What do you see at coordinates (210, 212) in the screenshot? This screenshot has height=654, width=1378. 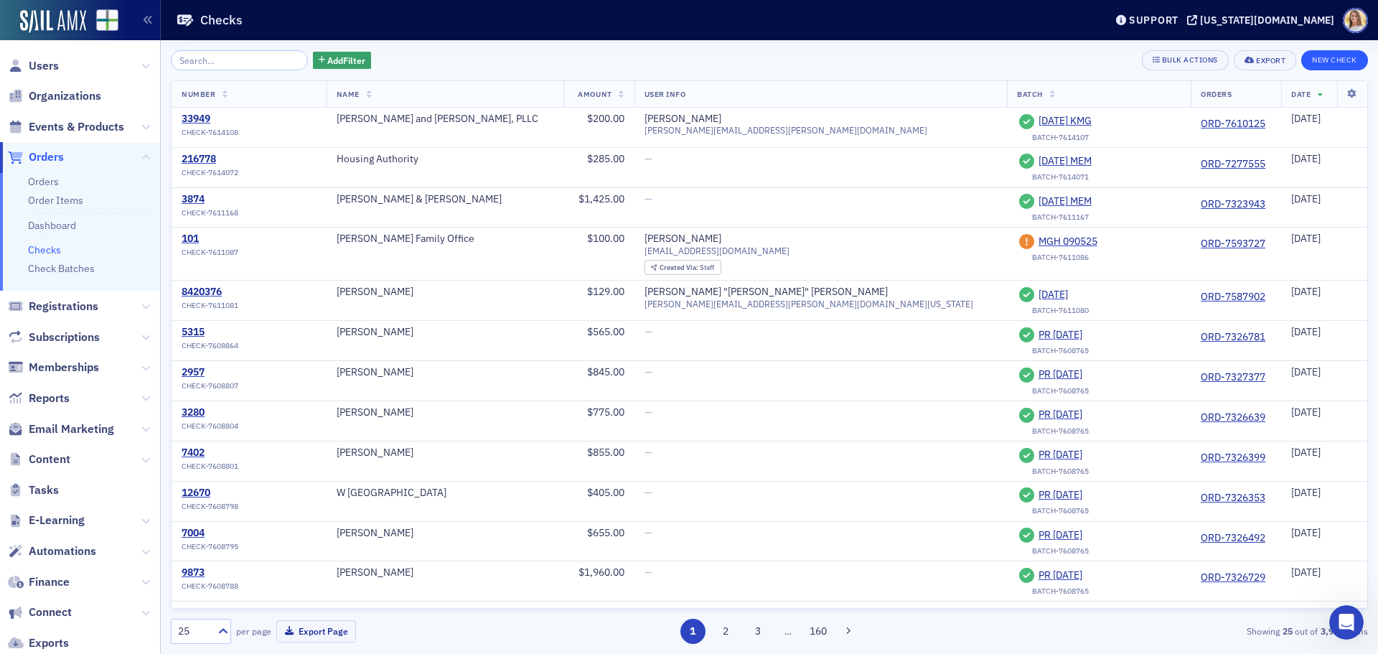 I see `span: CHECK-7611168` at bounding box center [210, 212].